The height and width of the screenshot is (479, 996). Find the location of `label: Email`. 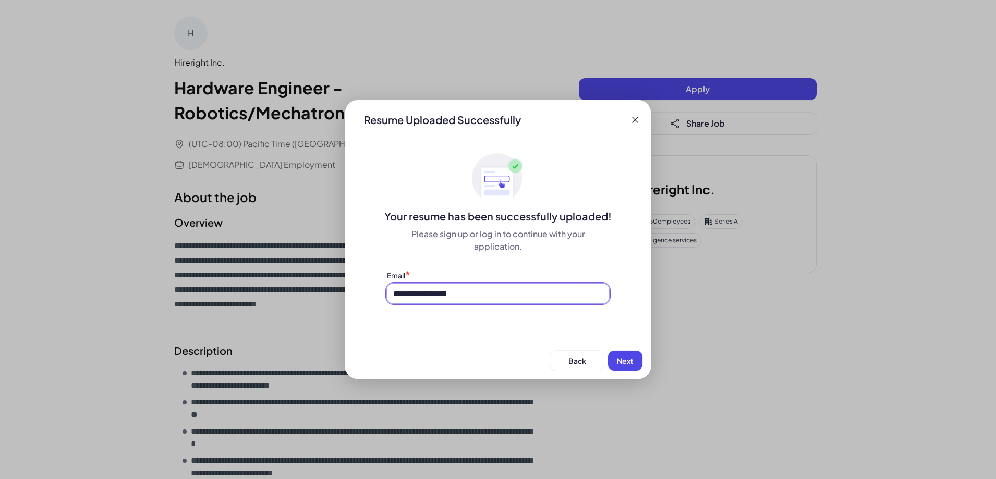

label: Email is located at coordinates (396, 275).